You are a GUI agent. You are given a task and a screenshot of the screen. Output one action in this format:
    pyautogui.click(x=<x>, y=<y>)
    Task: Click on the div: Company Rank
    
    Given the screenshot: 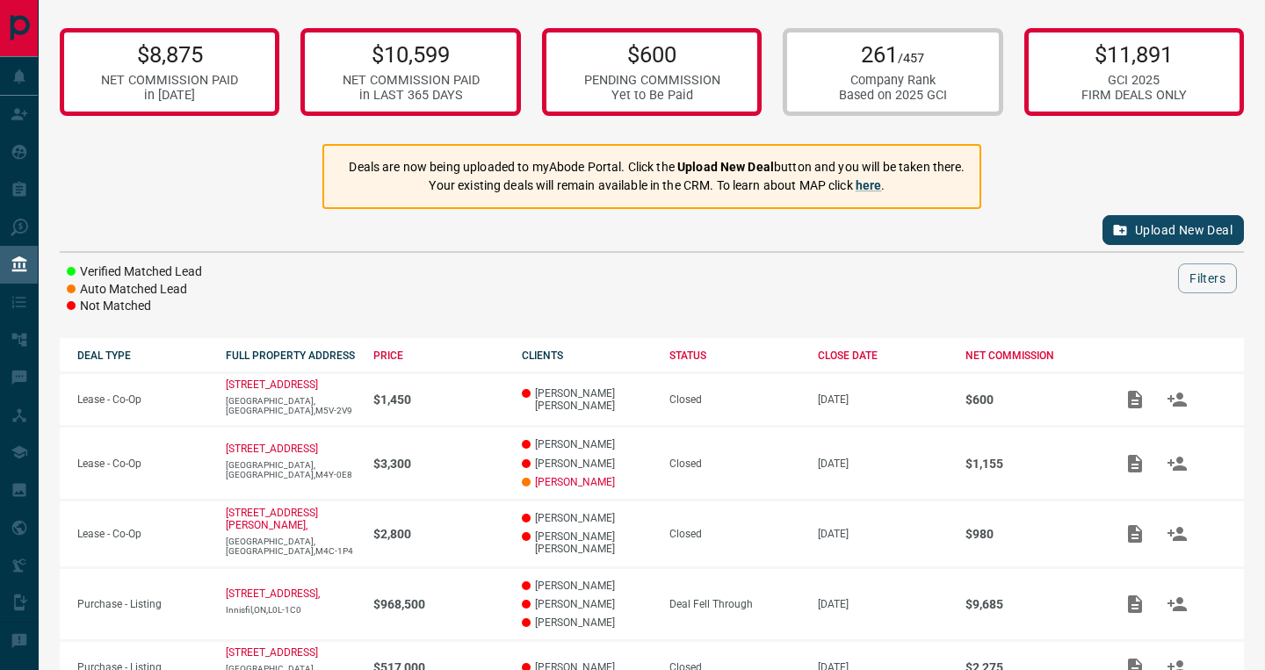 What is the action you would take?
    pyautogui.click(x=892, y=80)
    